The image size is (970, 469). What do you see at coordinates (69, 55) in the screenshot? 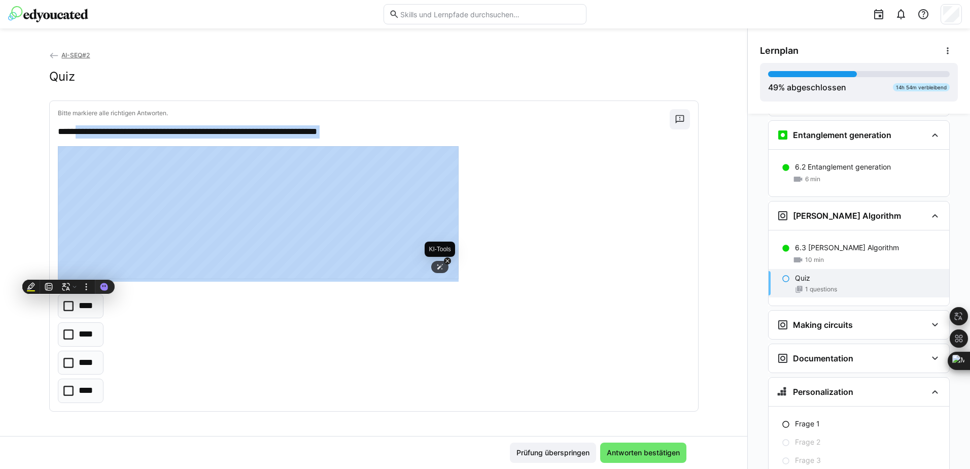
I see `a: AI-SEQ#2` at bounding box center [69, 55].